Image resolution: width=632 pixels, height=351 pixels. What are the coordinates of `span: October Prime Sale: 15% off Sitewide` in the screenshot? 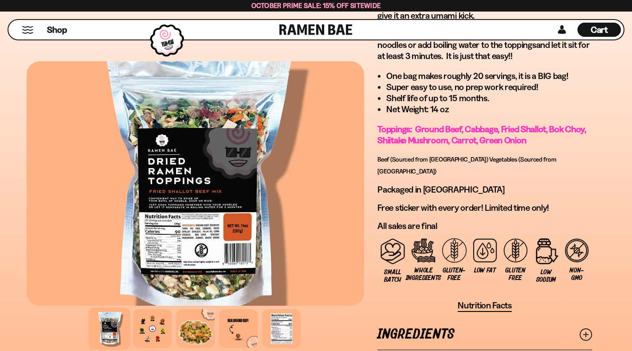 It's located at (316, 5).